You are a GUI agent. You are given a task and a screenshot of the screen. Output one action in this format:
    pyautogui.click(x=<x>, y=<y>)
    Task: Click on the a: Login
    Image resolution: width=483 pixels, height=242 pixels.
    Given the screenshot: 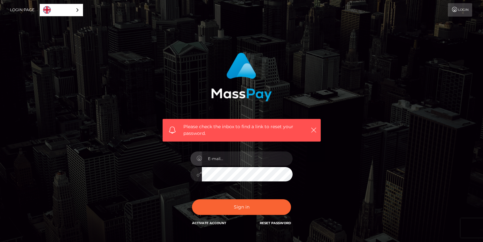 What is the action you would take?
    pyautogui.click(x=460, y=10)
    